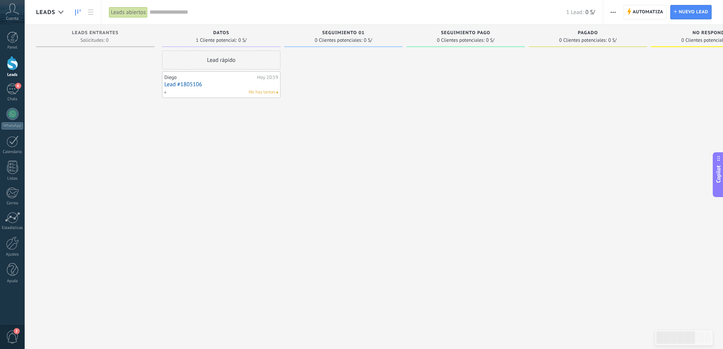 The image size is (723, 349). Describe the element at coordinates (91, 12) in the screenshot. I see `a: Lista` at that location.